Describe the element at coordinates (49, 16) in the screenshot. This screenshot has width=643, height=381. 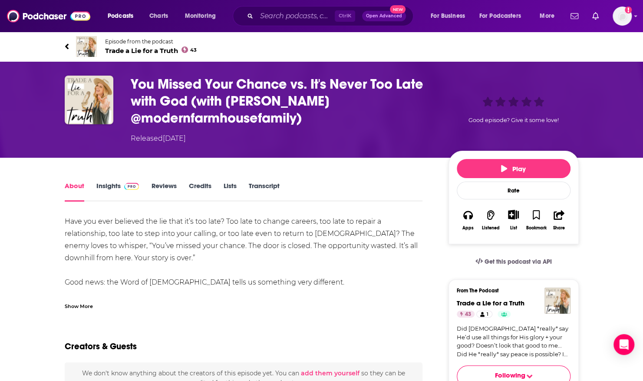
I see `img: Podchaser - Follow, Share and Rate Podcasts` at that location.